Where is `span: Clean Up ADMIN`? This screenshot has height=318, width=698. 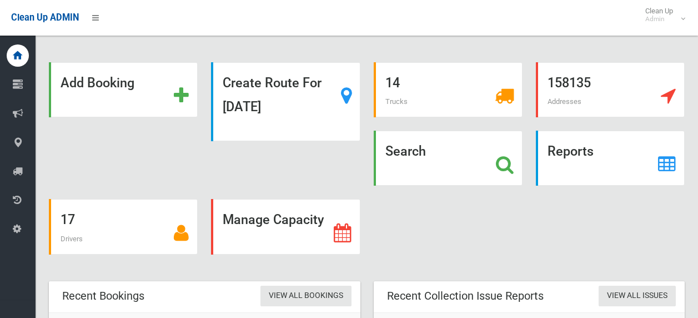 span: Clean Up ADMIN is located at coordinates (45, 17).